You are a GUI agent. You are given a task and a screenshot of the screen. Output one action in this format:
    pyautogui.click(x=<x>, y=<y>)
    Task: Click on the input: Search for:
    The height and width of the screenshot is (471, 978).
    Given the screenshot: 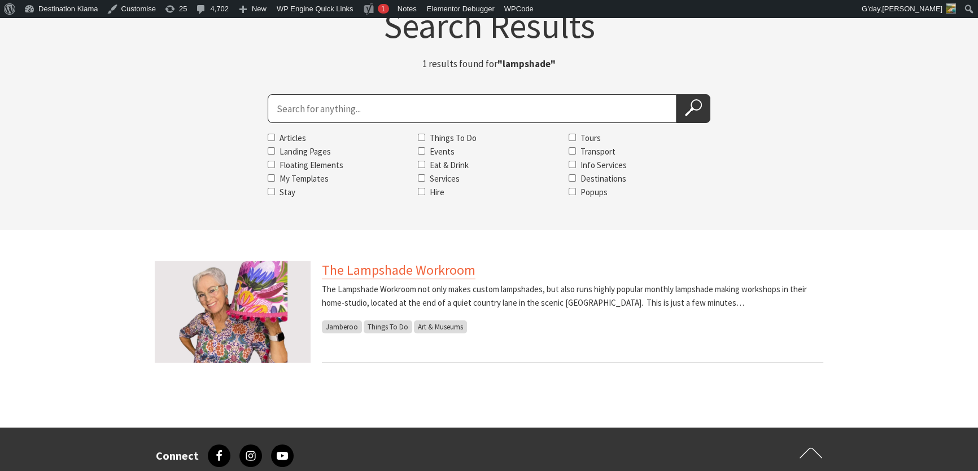 What is the action you would take?
    pyautogui.click(x=472, y=108)
    